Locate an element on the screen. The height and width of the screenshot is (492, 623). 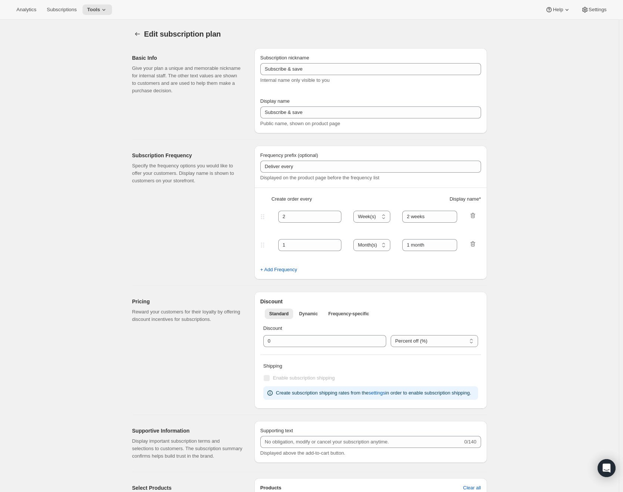
span: Supporting text is located at coordinates (276, 430).